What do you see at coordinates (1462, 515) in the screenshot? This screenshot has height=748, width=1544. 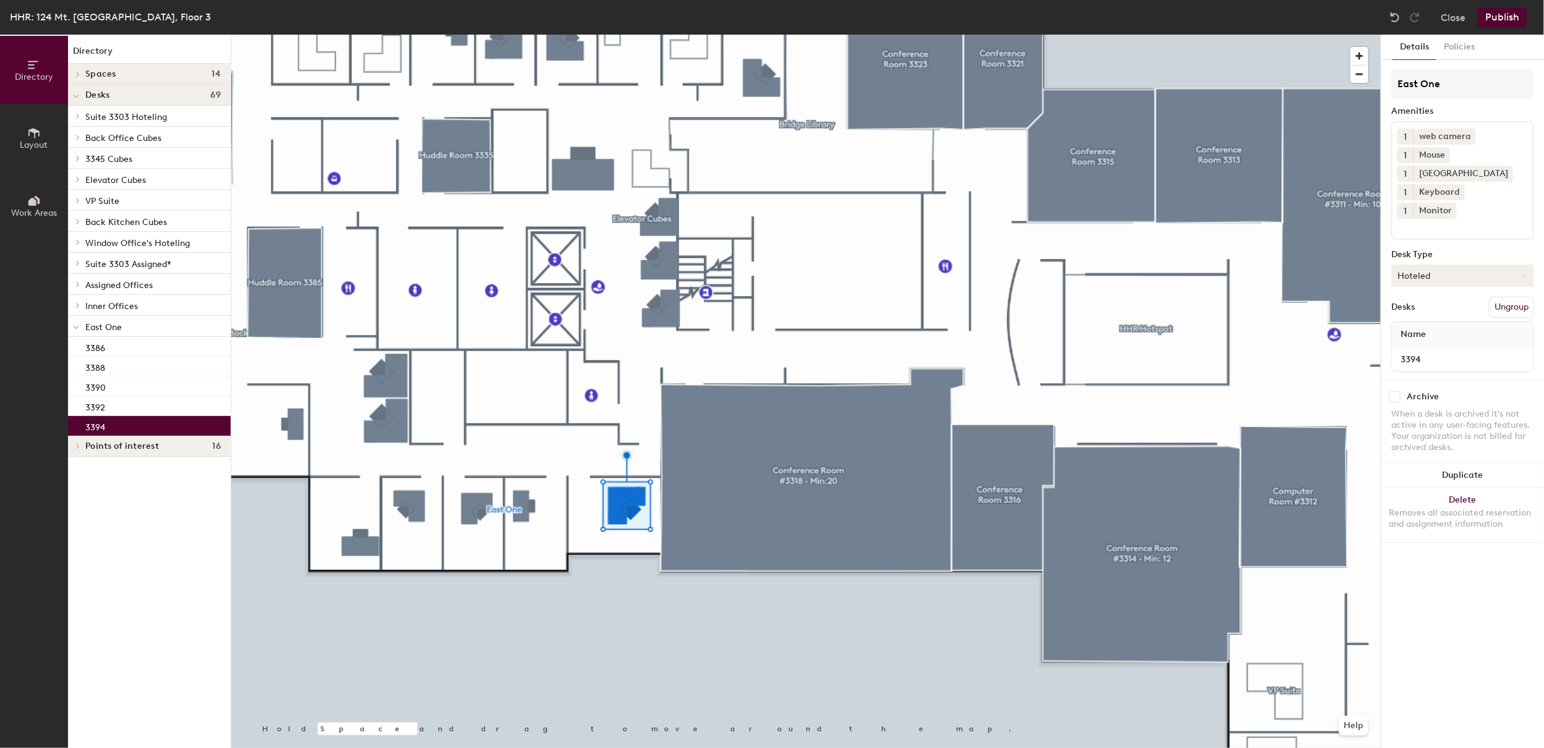 I see `button: DeleteRemoves all associated reservation and assignment information` at bounding box center [1462, 515].